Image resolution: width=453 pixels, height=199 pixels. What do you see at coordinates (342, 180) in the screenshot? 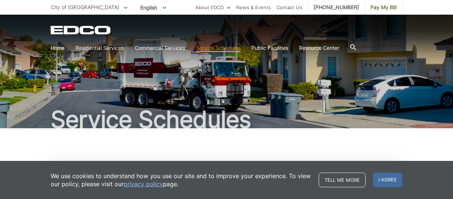
I see `a: Tell me more` at bounding box center [342, 180].